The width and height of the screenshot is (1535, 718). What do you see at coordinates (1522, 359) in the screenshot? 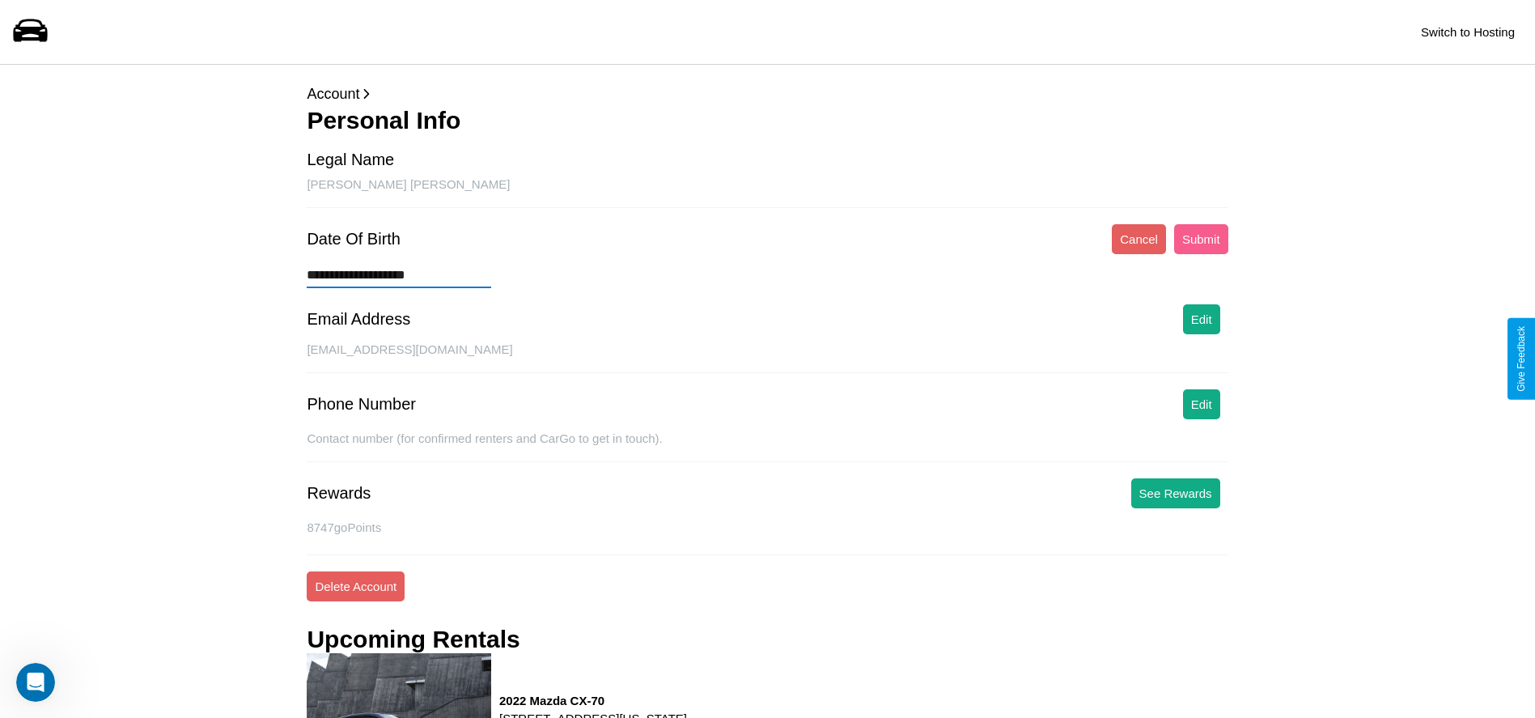
I see `div: Give Feedback` at bounding box center [1522, 359].